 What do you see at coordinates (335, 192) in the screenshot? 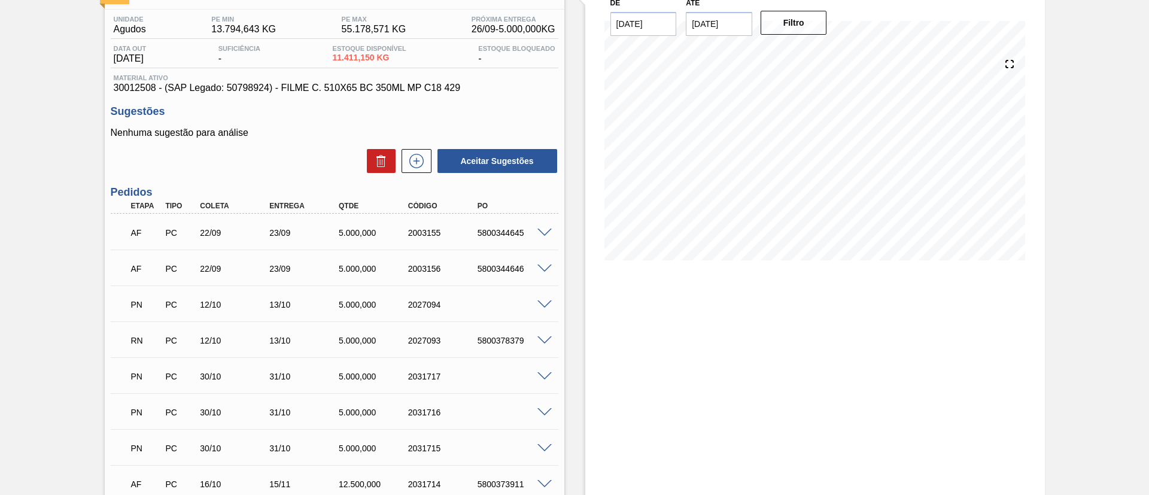
I see `h3: Pedidos` at bounding box center [335, 192].